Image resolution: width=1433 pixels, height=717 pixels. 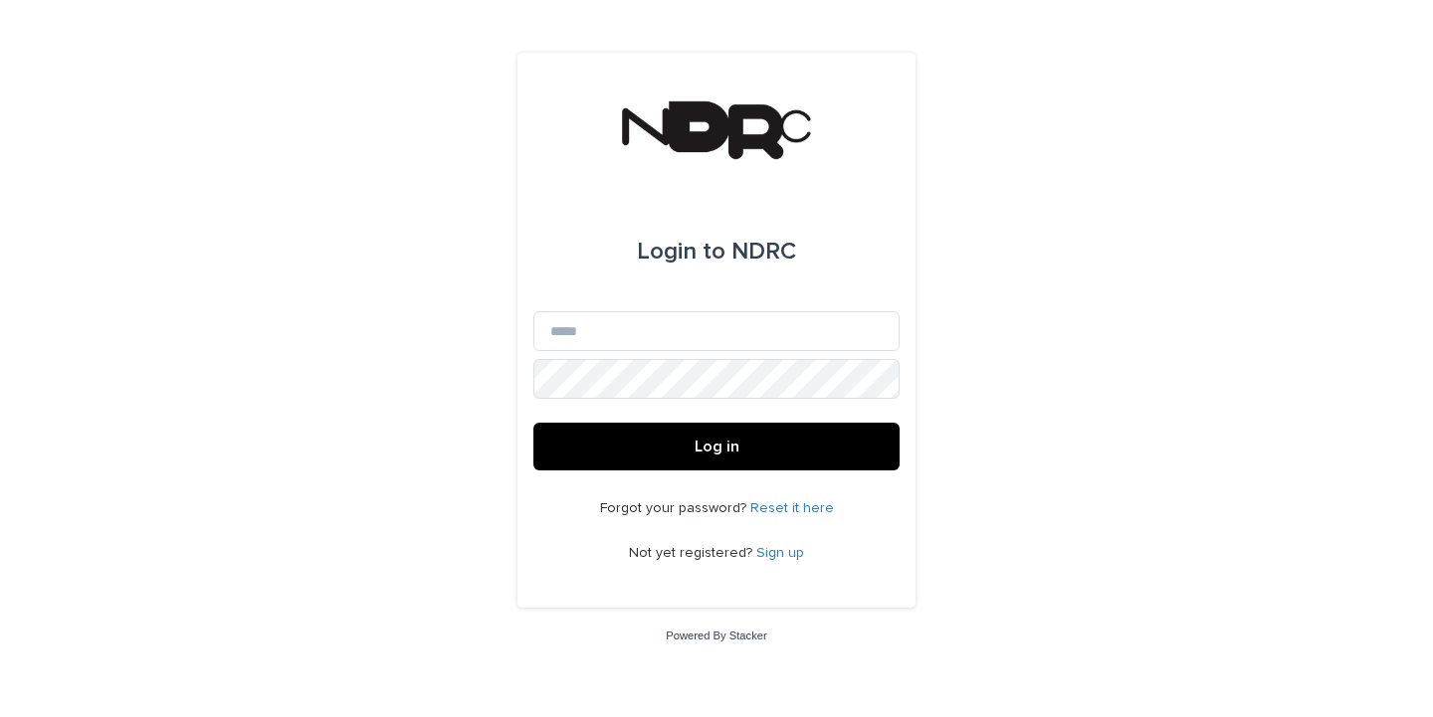 What do you see at coordinates (780, 553) in the screenshot?
I see `a: Sign up` at bounding box center [780, 553].